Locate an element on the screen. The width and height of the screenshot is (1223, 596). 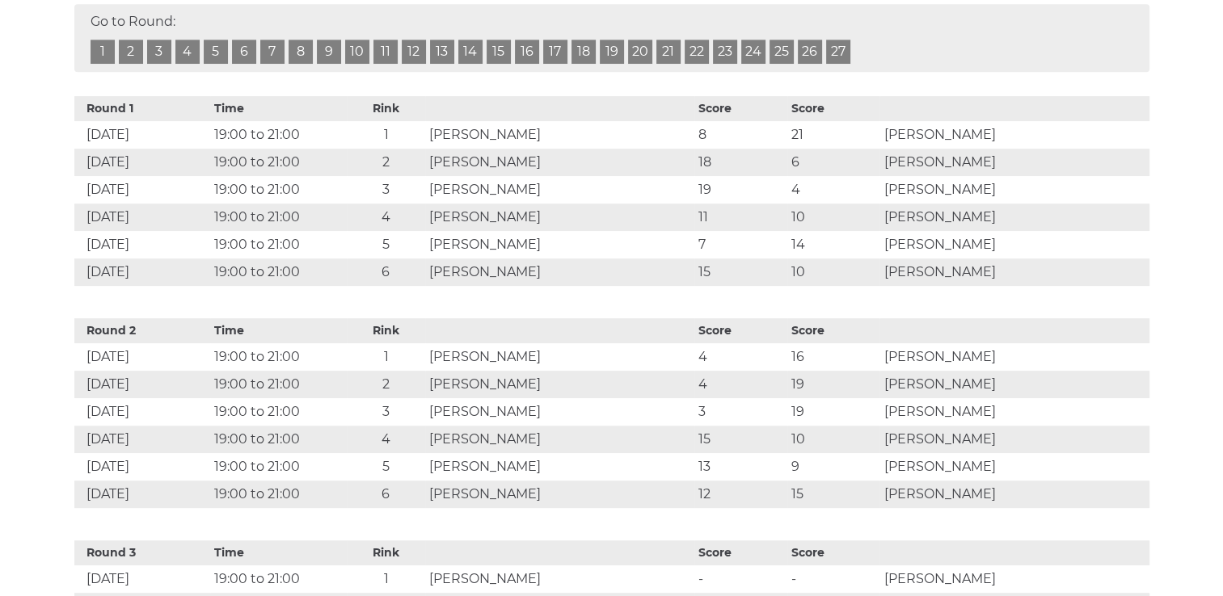
th: Round 3 is located at coordinates (142, 553).